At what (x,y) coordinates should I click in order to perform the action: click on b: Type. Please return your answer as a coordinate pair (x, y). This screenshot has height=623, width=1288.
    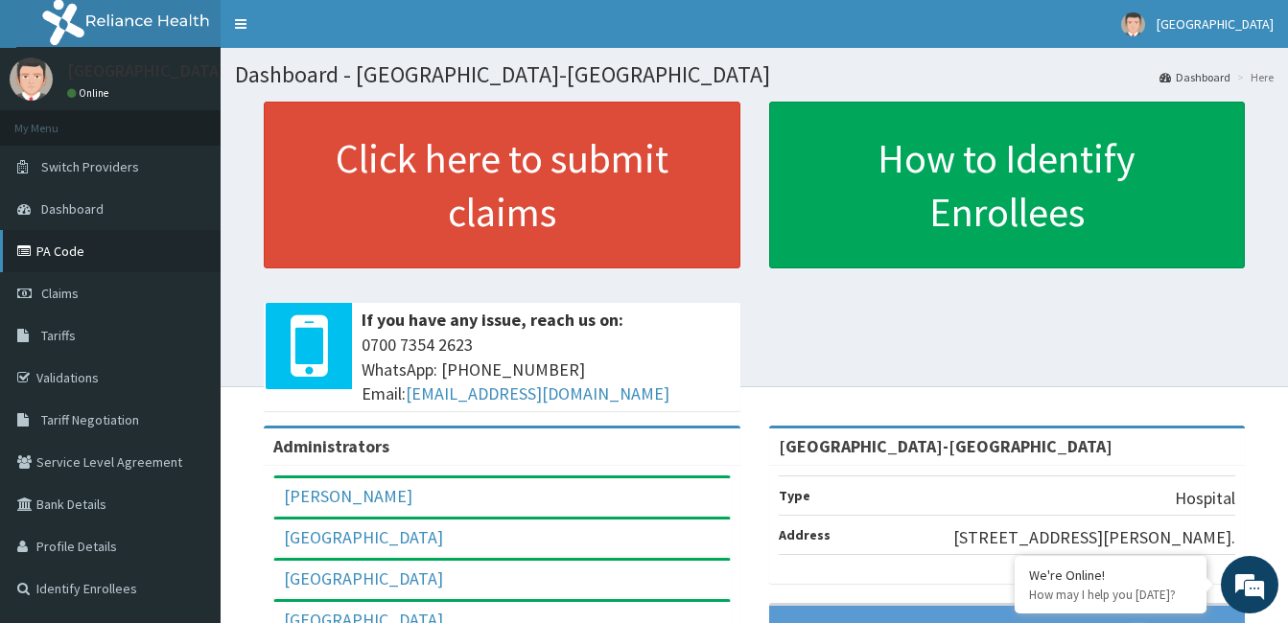
    Looking at the image, I should click on (794, 496).